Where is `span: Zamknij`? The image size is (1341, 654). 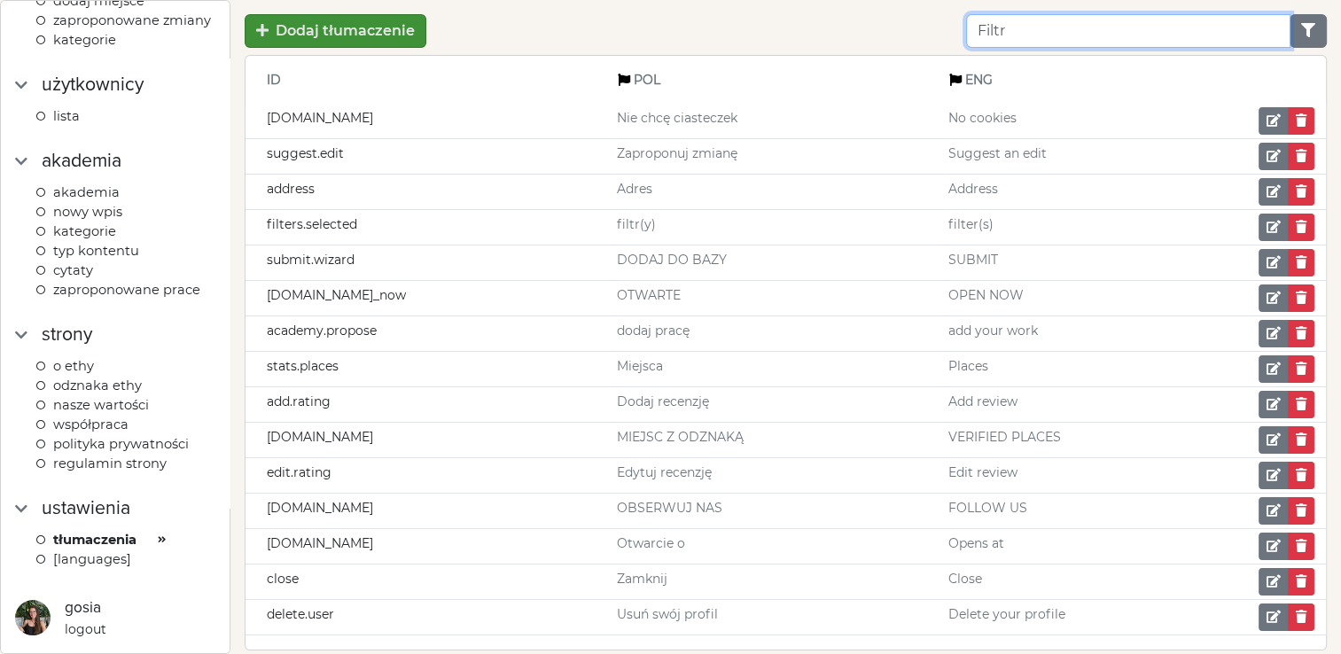 span: Zamknij is located at coordinates (649, 579).